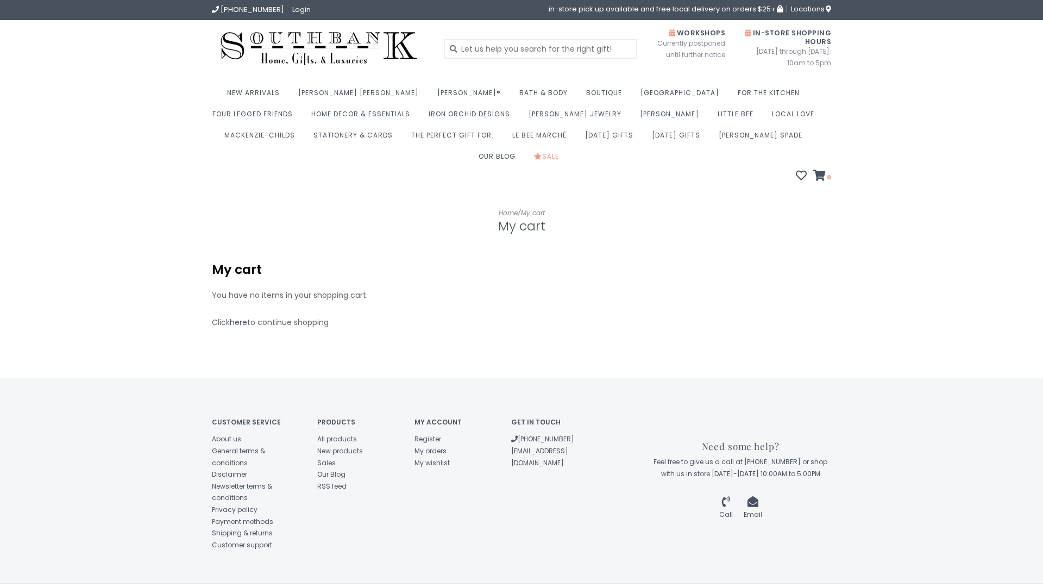 The width and height of the screenshot is (1043, 587). What do you see at coordinates (666, 9) in the screenshot?
I see `span: in-store pick up available and free local delivery on orders $25+` at bounding box center [666, 9].